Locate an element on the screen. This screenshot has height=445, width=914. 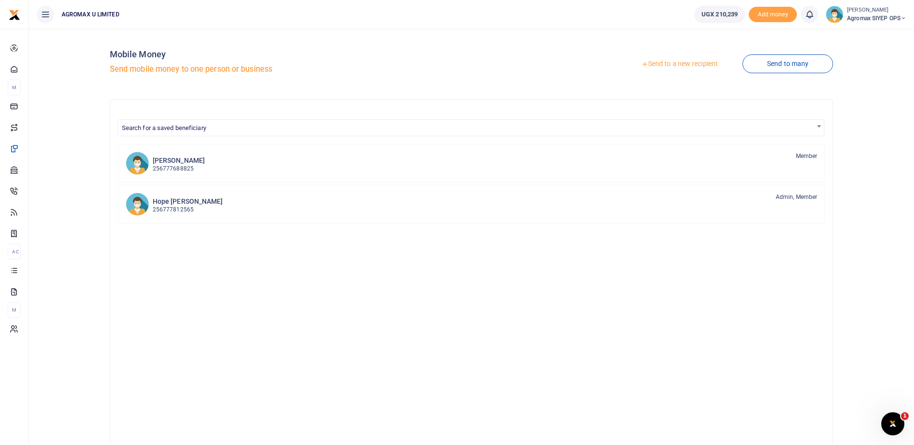
li: Ac is located at coordinates (14, 251).